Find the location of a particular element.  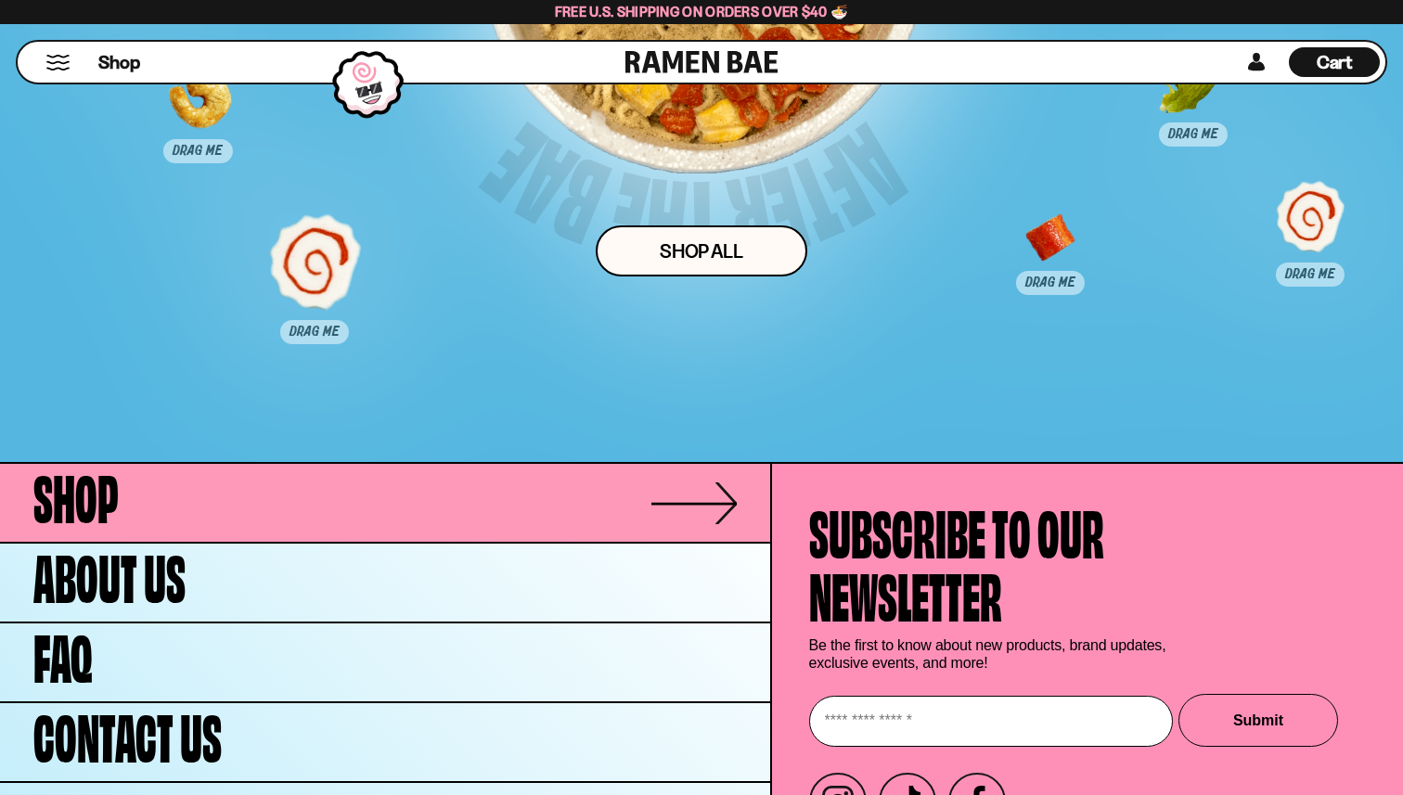

span: Cart is located at coordinates (1334, 62).